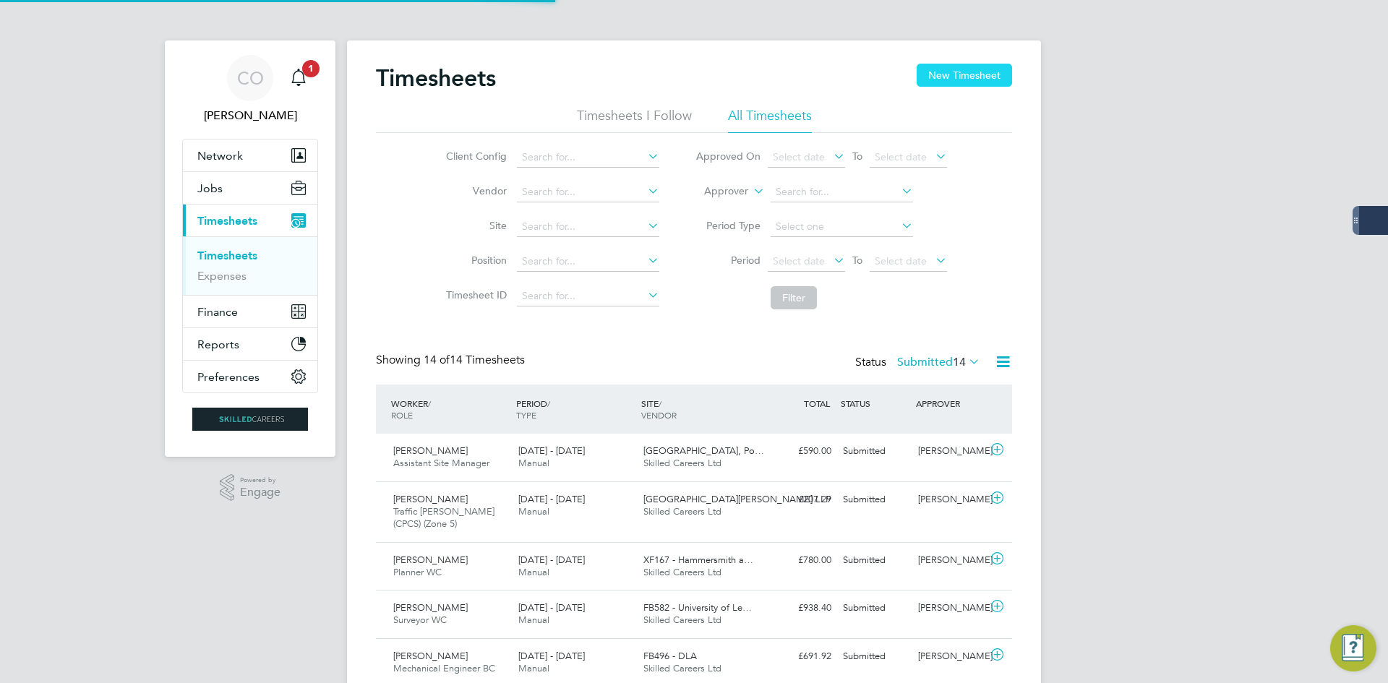 The width and height of the screenshot is (1388, 683). Describe the element at coordinates (436, 78) in the screenshot. I see `h2: Timesheets` at that location.